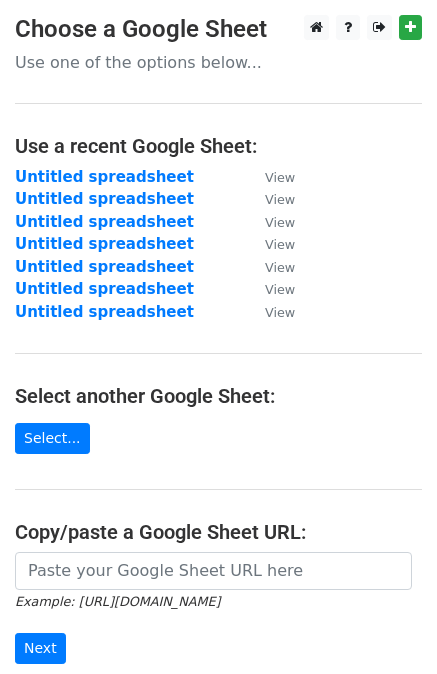 This screenshot has height=674, width=437. Describe the element at coordinates (40, 648) in the screenshot. I see `input: Next` at that location.